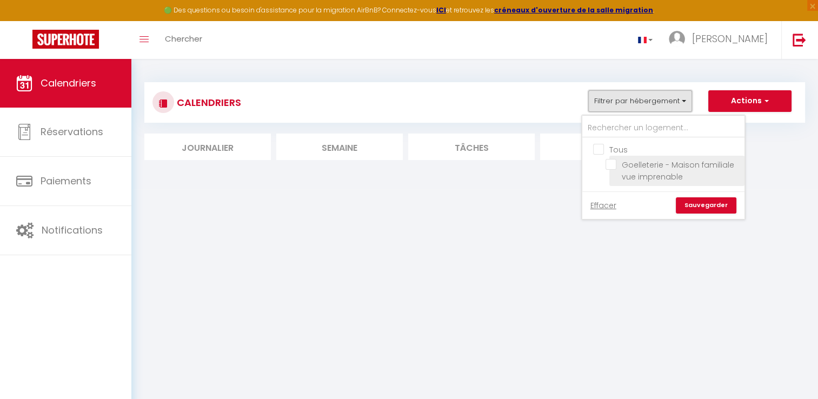 The height and width of the screenshot is (399, 818). I want to click on a: ICI, so click(441, 10).